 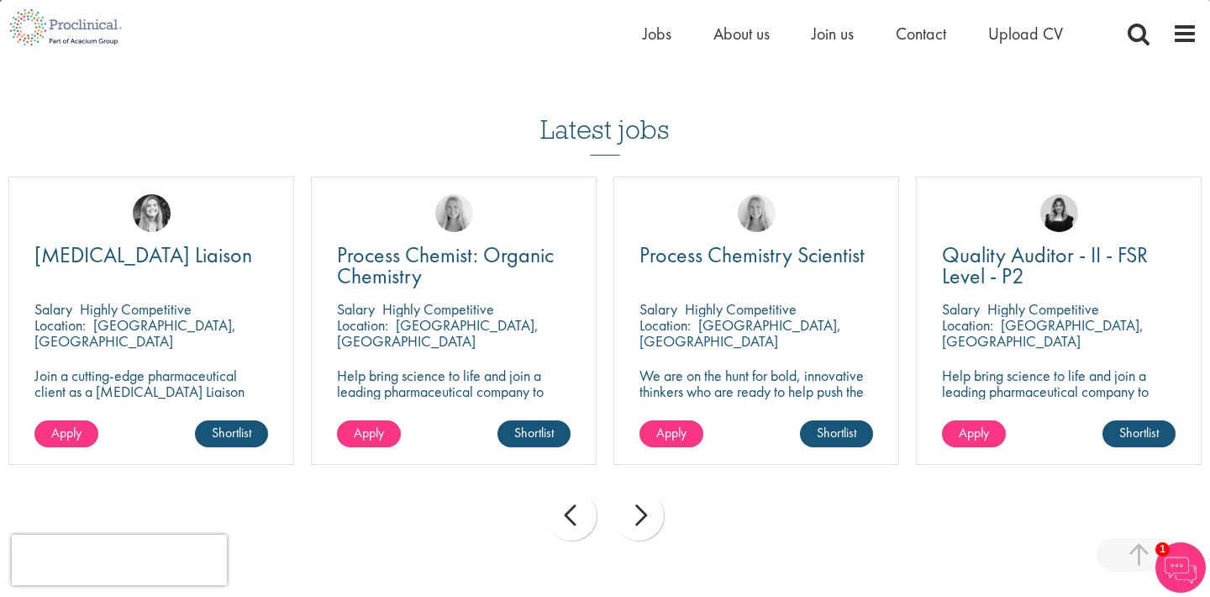 What do you see at coordinates (445, 265) in the screenshot?
I see `span: Process Chemist: Organic Chemistry` at bounding box center [445, 265].